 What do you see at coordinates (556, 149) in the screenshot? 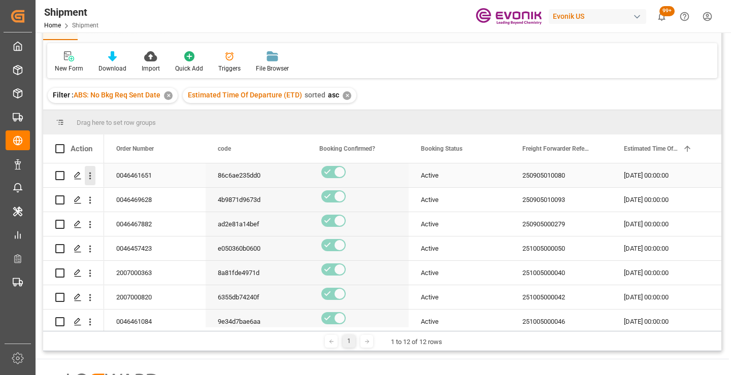
I see `span: Freight Forwarder Reference` at bounding box center [556, 149].